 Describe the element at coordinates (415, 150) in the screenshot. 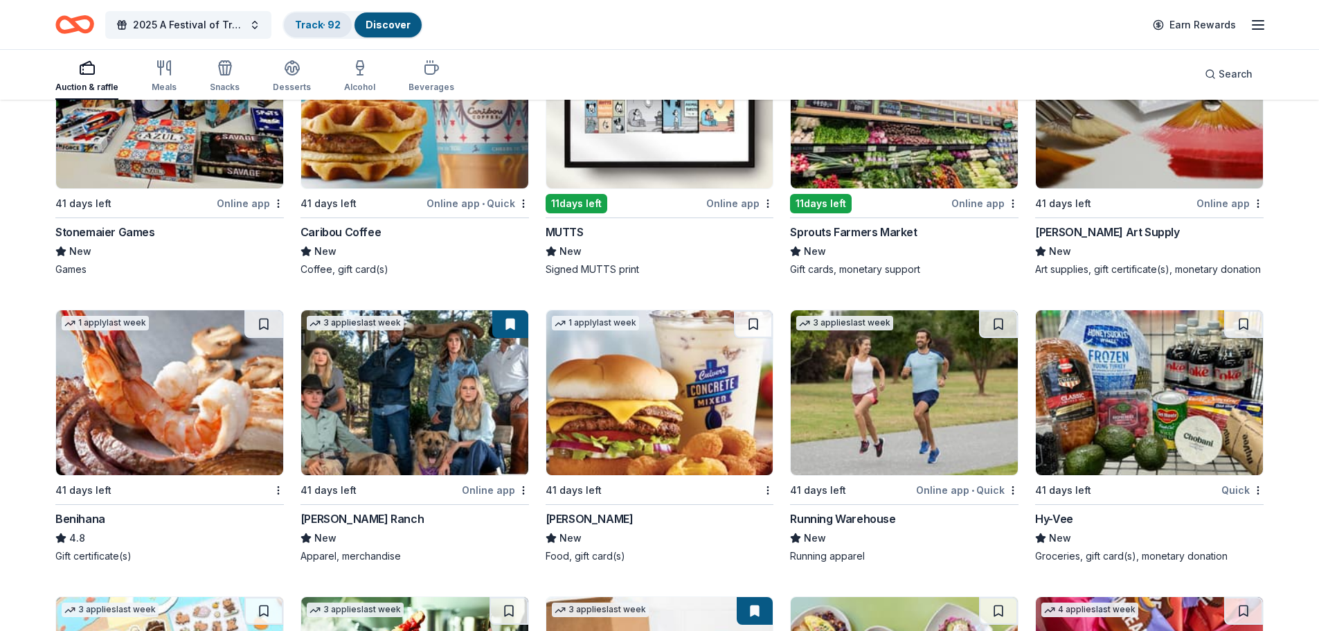

I see `a: Image for Caribou Coffee3 applieslast week41 days leftOnline app•QuickCaribou CoffeeNewCoffee, gi...` at that location.